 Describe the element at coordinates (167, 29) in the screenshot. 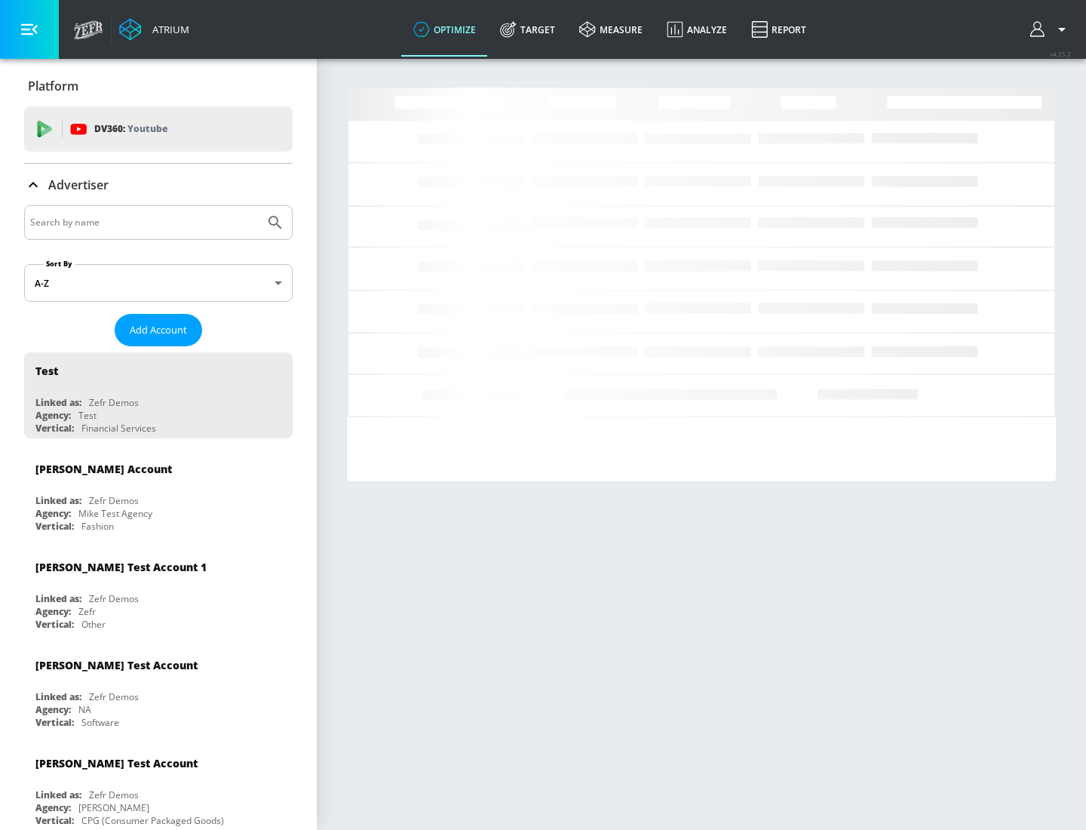

I see `div: Atrium` at that location.